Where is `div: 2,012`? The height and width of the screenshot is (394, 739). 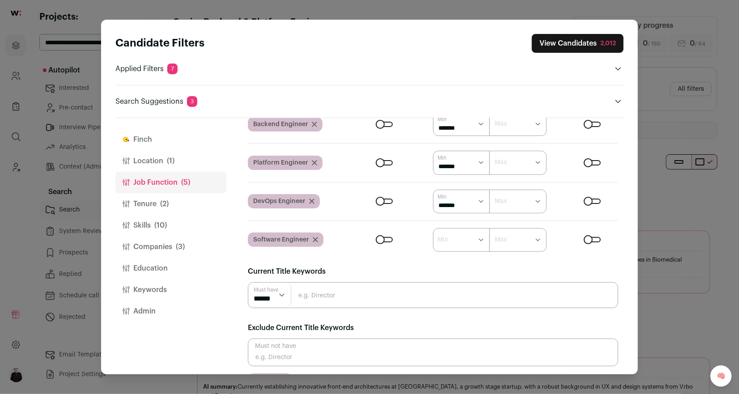
div: 2,012 is located at coordinates (608, 43).